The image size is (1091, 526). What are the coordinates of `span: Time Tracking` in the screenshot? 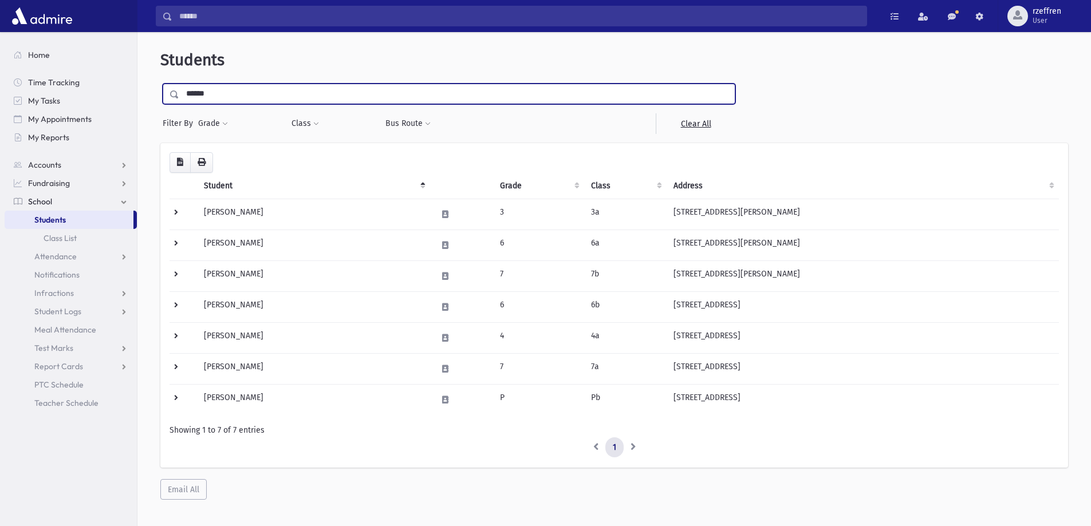 It's located at (54, 82).